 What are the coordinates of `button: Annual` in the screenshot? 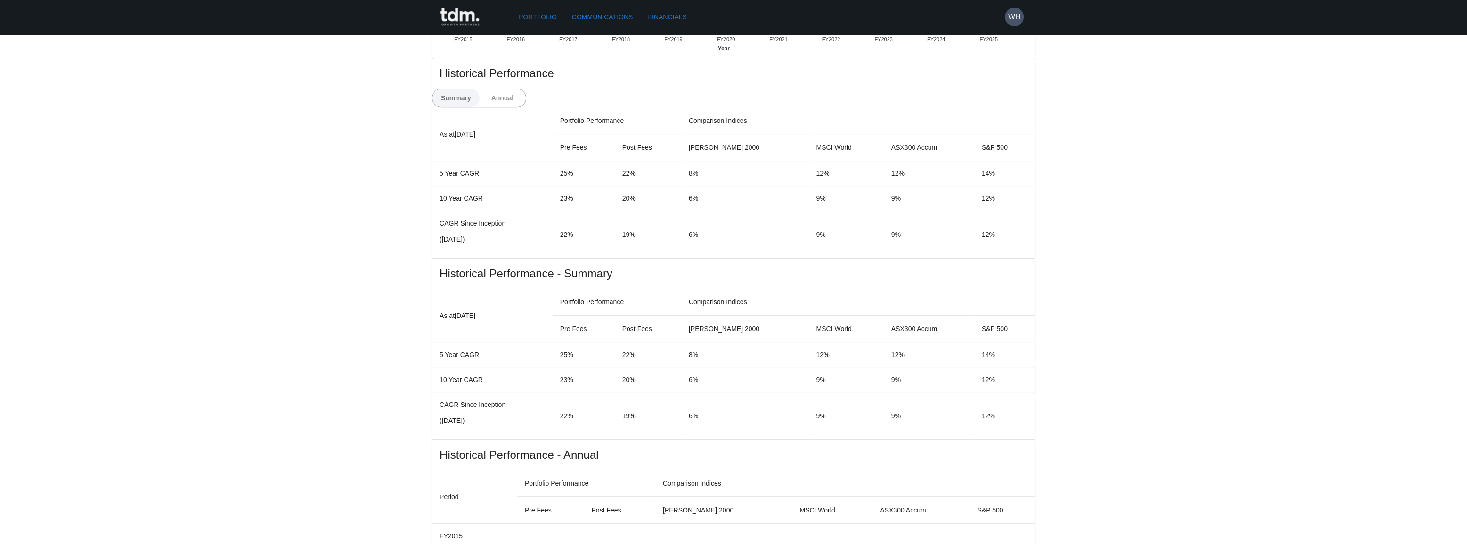 It's located at (503, 98).